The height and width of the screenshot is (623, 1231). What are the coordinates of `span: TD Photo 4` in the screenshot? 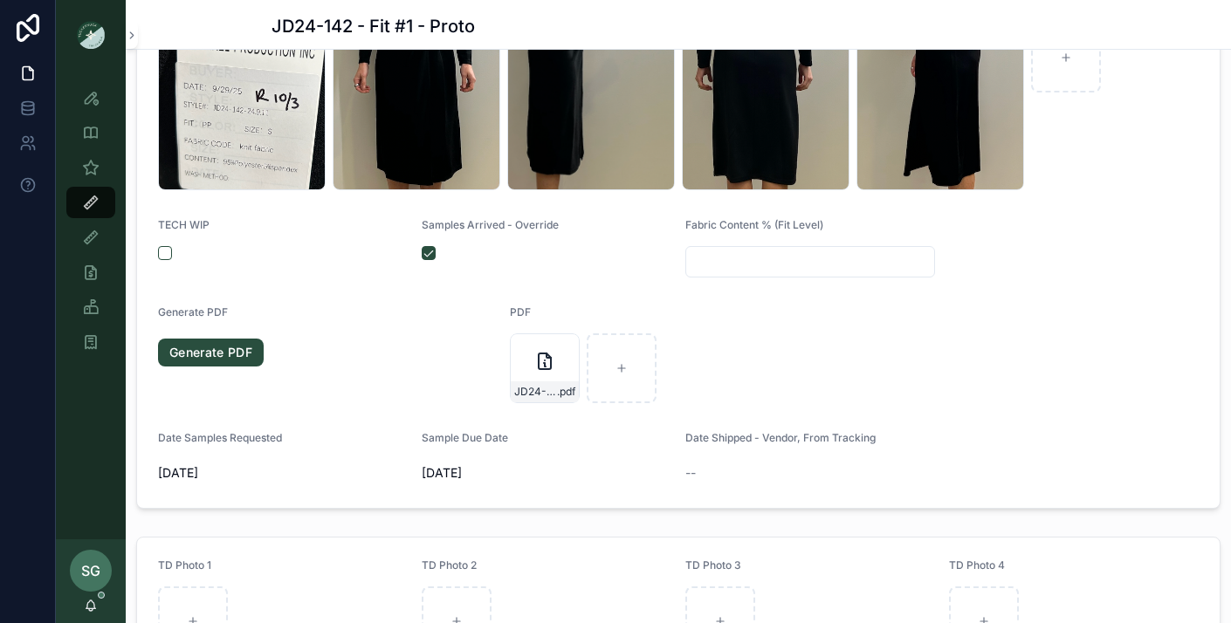 It's located at (977, 565).